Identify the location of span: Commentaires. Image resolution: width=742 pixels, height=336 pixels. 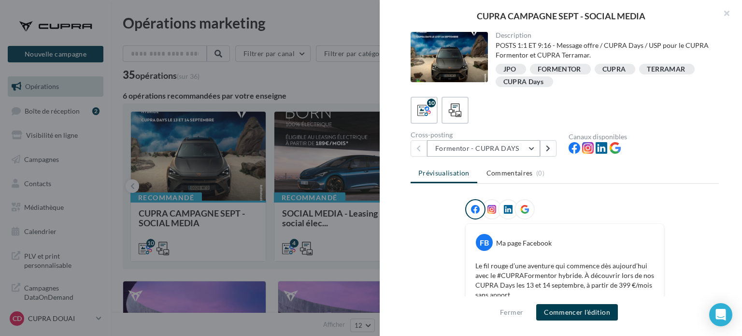
(510, 173).